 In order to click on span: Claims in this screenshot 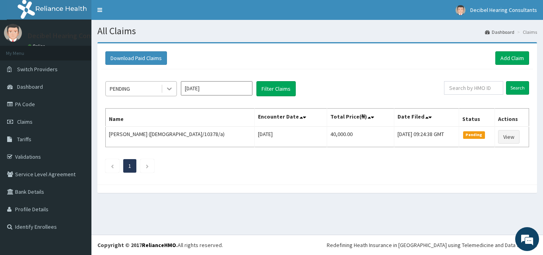, I will do `click(25, 122)`.